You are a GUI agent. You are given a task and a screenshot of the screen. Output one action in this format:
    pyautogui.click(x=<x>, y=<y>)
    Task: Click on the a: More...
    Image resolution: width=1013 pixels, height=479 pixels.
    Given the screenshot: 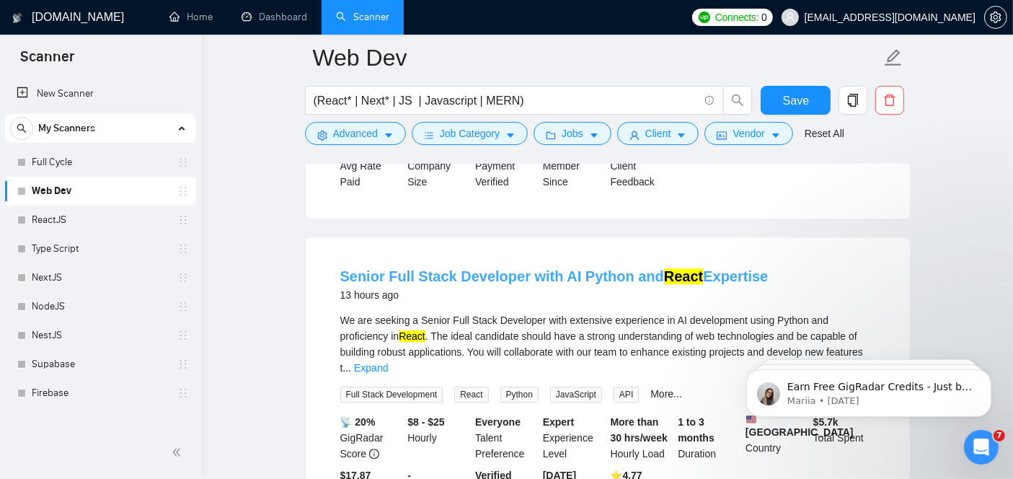 What is the action you would take?
    pyautogui.click(x=666, y=394)
    